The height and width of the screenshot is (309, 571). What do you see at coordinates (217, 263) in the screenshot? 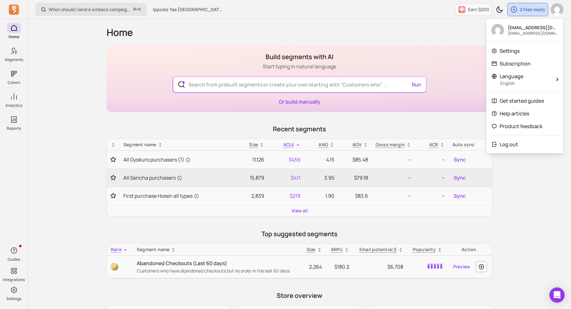
I see `p: Abandoned Checkouts (Last 60 days)` at bounding box center [217, 263].